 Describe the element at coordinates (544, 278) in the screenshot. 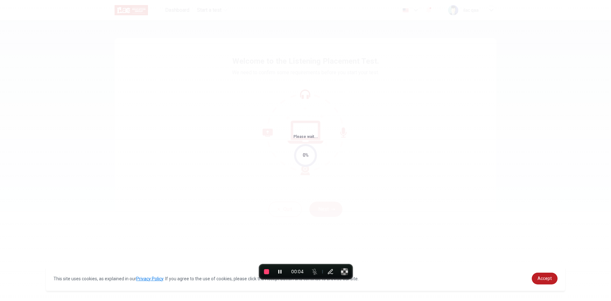

I see `span: Accept` at that location.